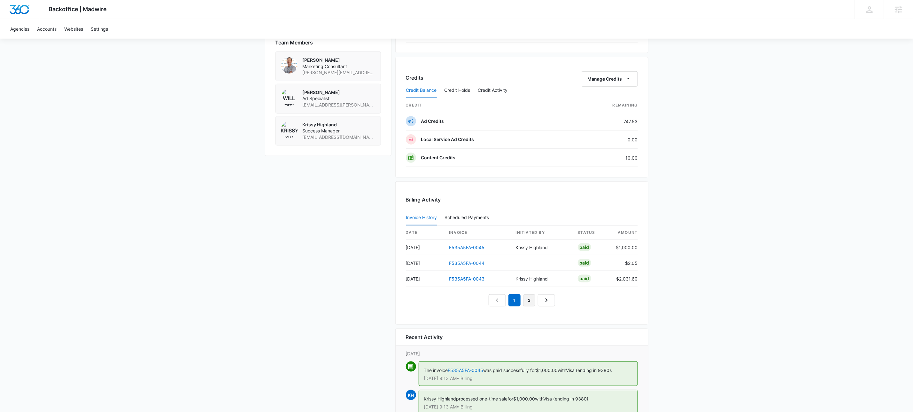 This screenshot has width=913, height=412. Describe the element at coordinates (448, 139) in the screenshot. I see `p: Local Service Ad Credits` at that location.